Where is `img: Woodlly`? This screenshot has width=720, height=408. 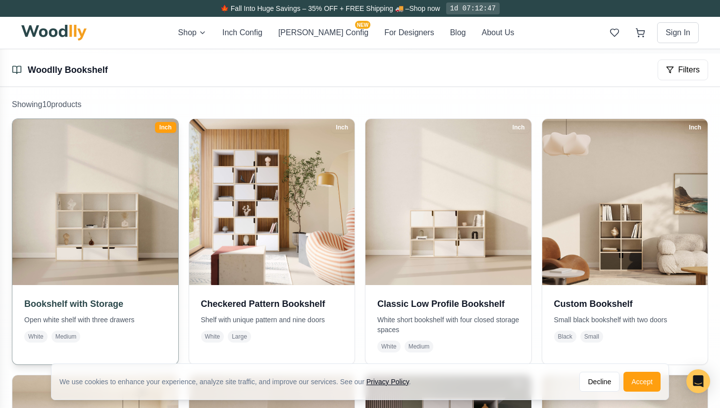
img: Woodlly is located at coordinates (54, 33).